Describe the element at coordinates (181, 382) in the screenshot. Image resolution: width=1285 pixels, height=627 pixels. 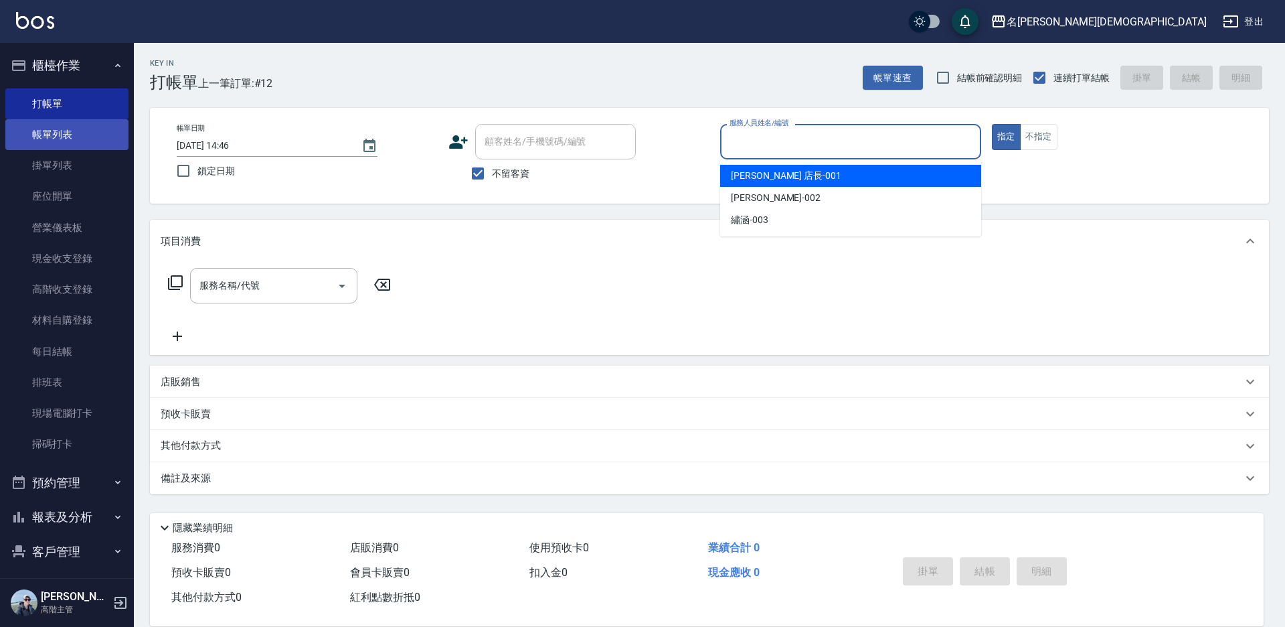
I see `p: 店販銷售` at that location.